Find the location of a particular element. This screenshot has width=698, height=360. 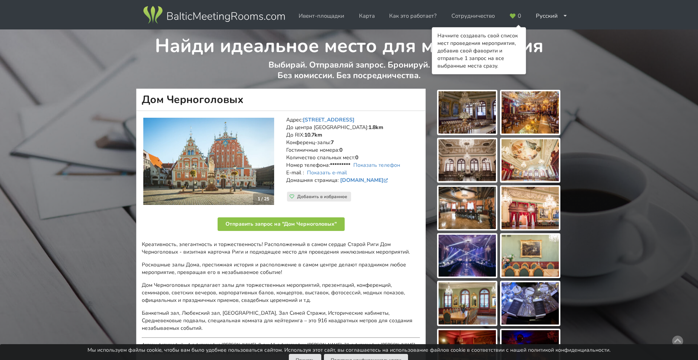

button: Отправить запрос на "Дом Черноголовых" is located at coordinates (281, 224).